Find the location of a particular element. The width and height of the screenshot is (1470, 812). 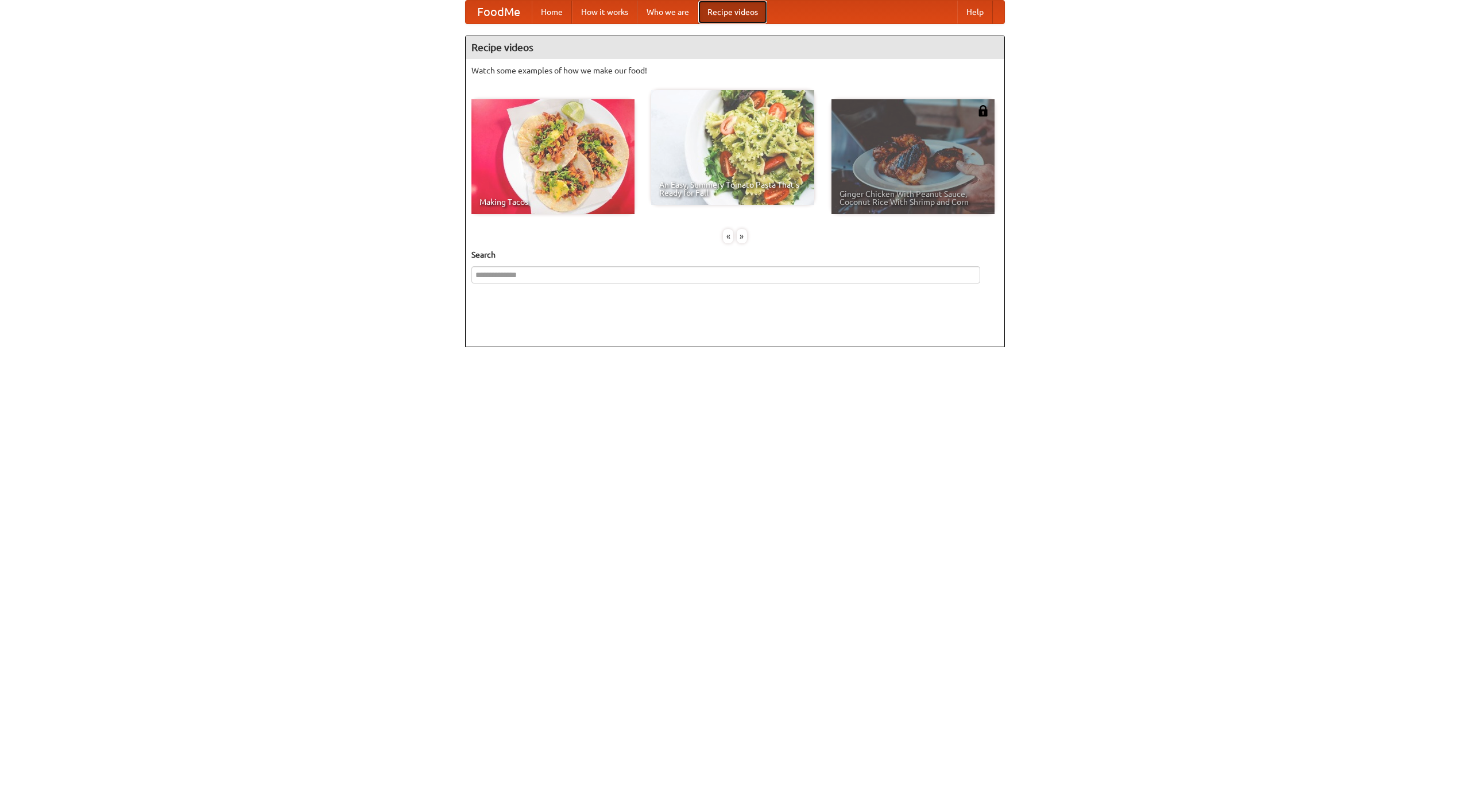

a: Home is located at coordinates (551, 12).